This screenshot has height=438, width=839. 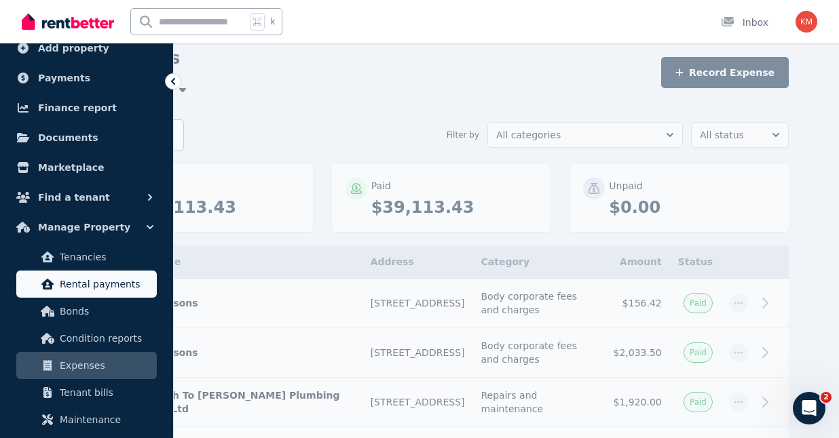 What do you see at coordinates (86, 78) in the screenshot?
I see `a: Payments` at bounding box center [86, 78].